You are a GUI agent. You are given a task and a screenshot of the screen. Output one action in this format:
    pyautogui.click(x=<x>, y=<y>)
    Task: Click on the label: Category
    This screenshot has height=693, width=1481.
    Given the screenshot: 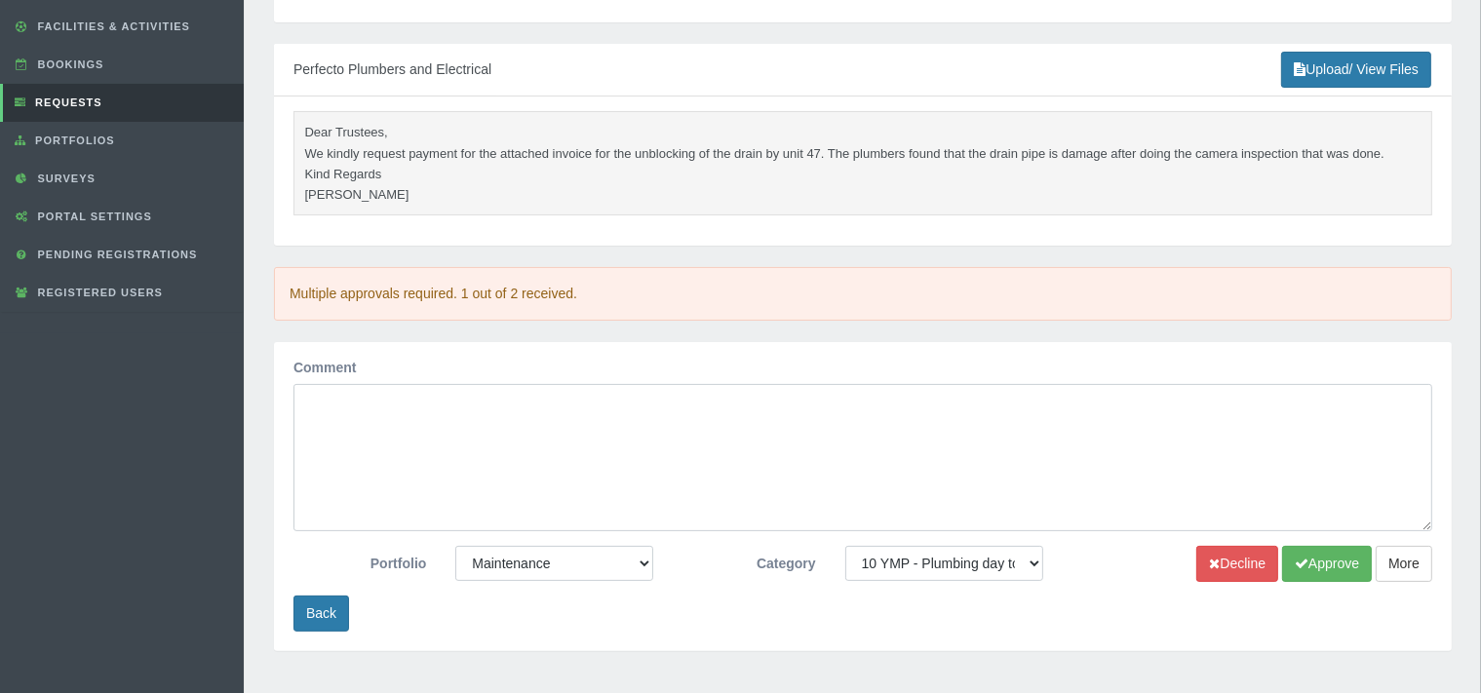 What is the action you would take?
    pyautogui.click(x=749, y=561)
    